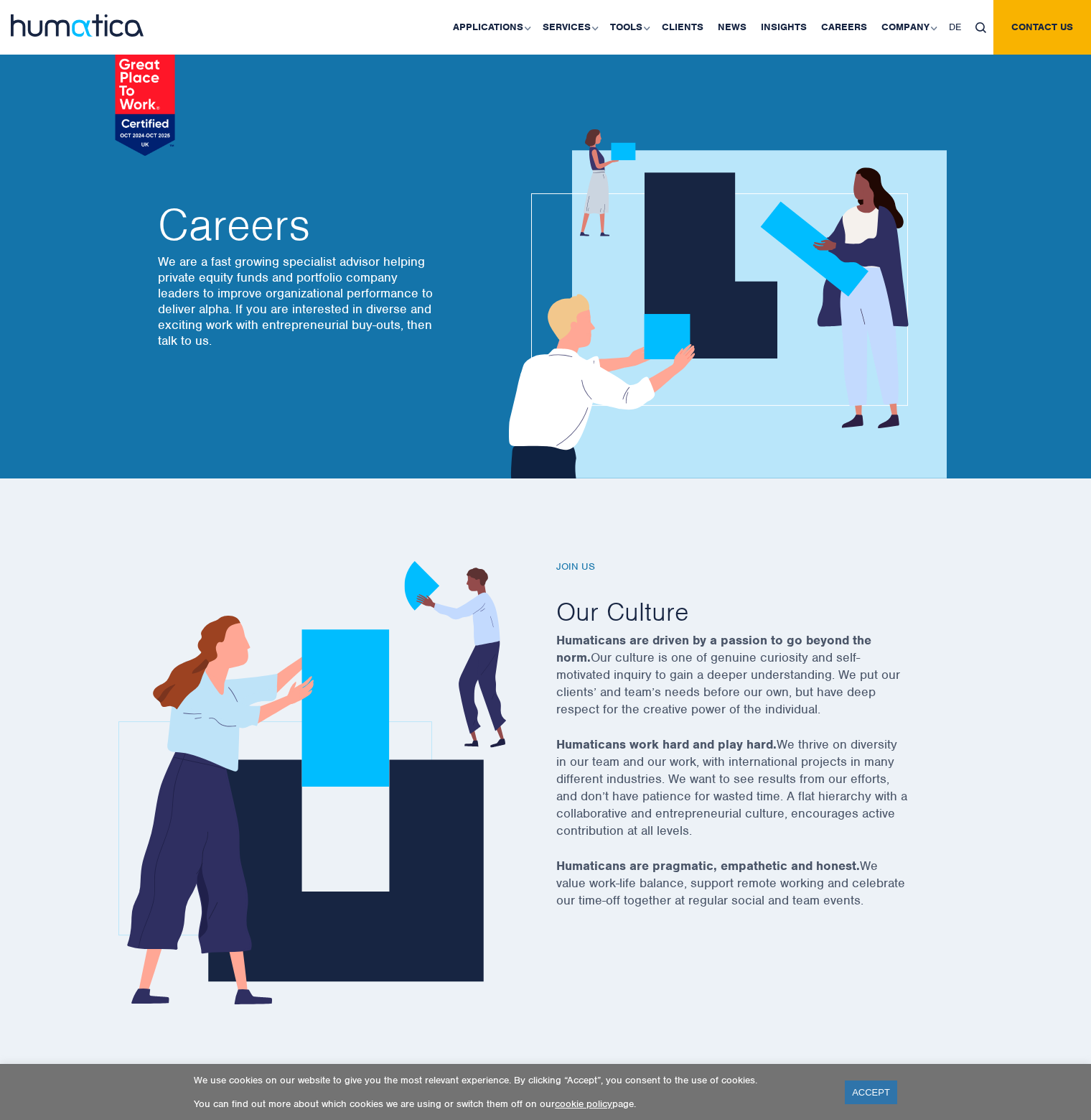  What do you see at coordinates (721, 304) in the screenshot?
I see `img: about_banner1` at bounding box center [721, 304].